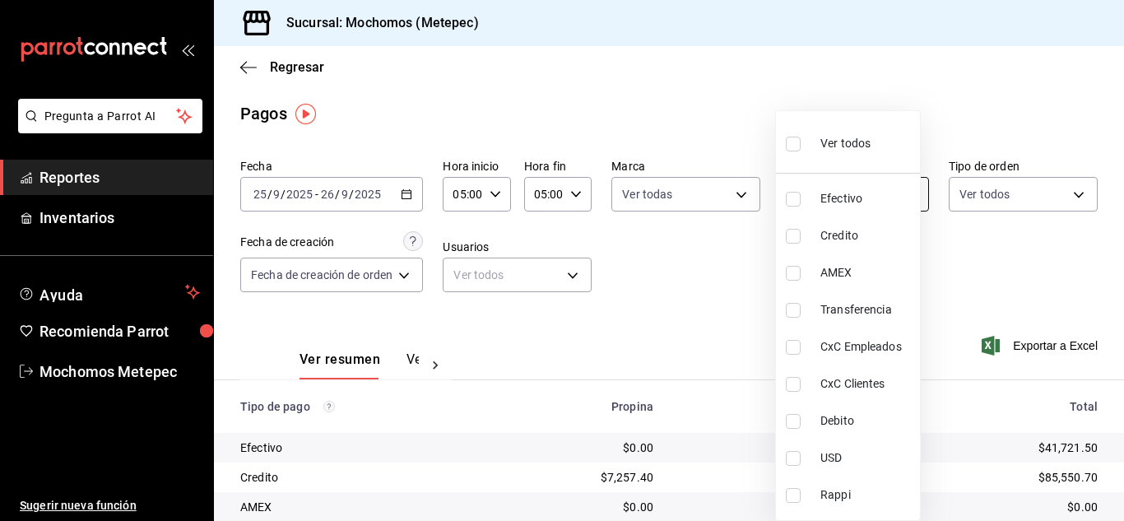 This screenshot has width=1124, height=521. Describe the element at coordinates (866, 346) in the screenshot. I see `span: CxC Empleados` at that location.